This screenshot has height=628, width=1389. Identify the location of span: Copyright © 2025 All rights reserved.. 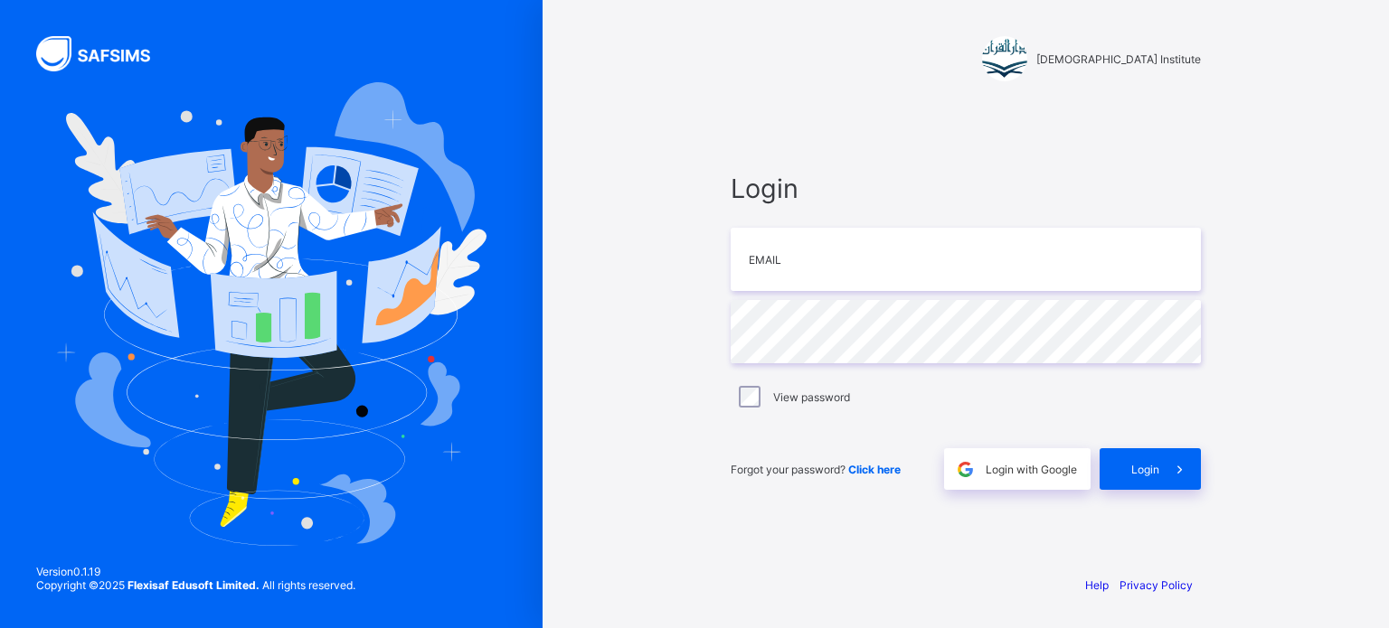
(195, 585).